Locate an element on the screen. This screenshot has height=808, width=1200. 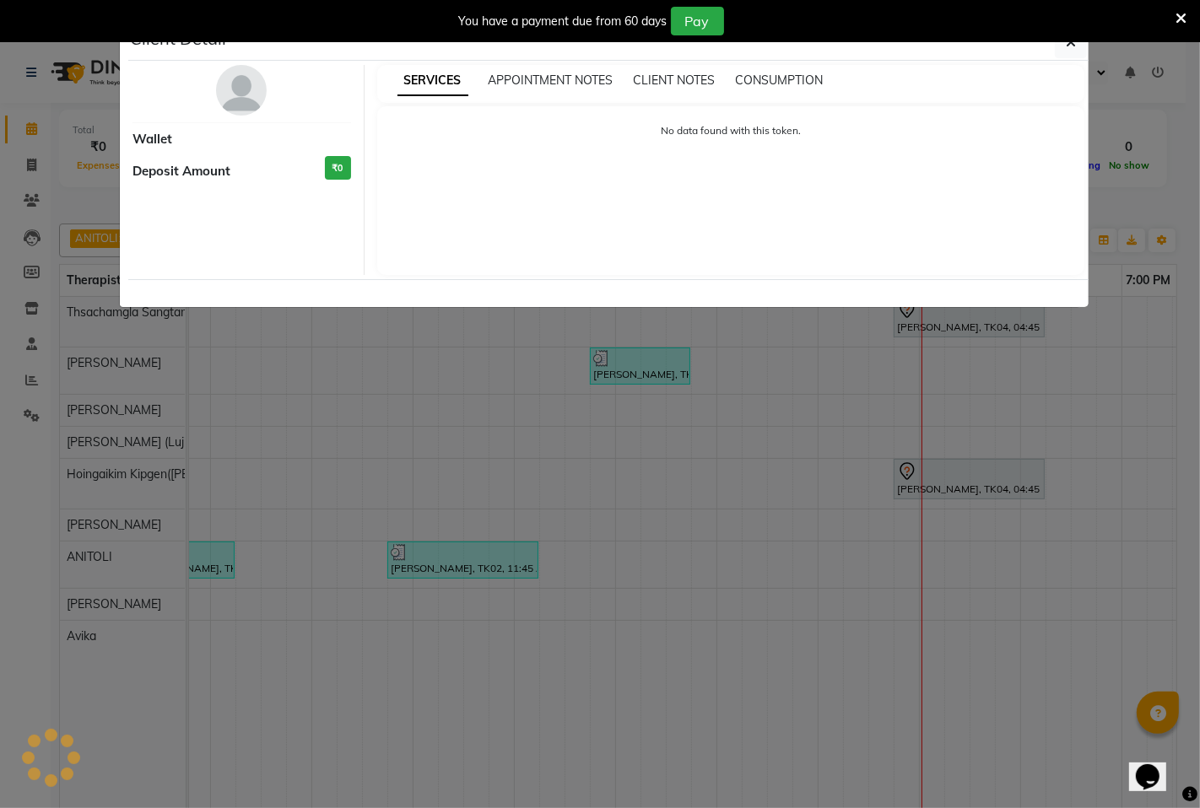
h3: ₹0 is located at coordinates (338, 168).